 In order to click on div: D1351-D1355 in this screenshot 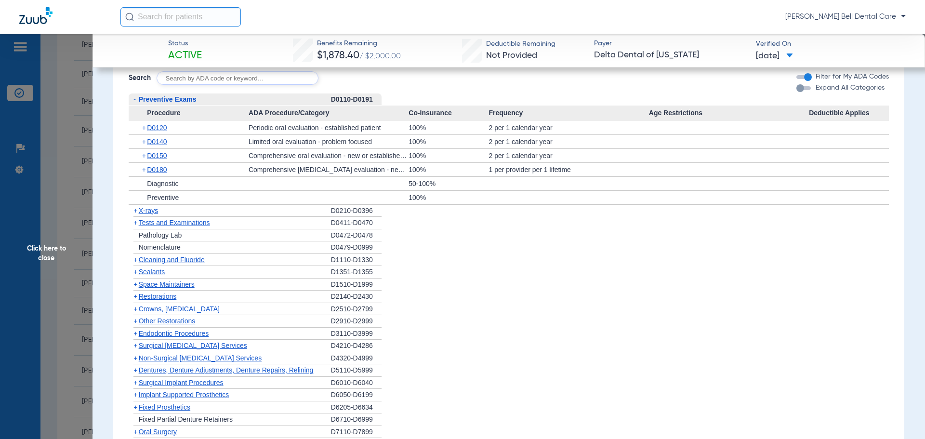, I will do `click(356, 272)`.